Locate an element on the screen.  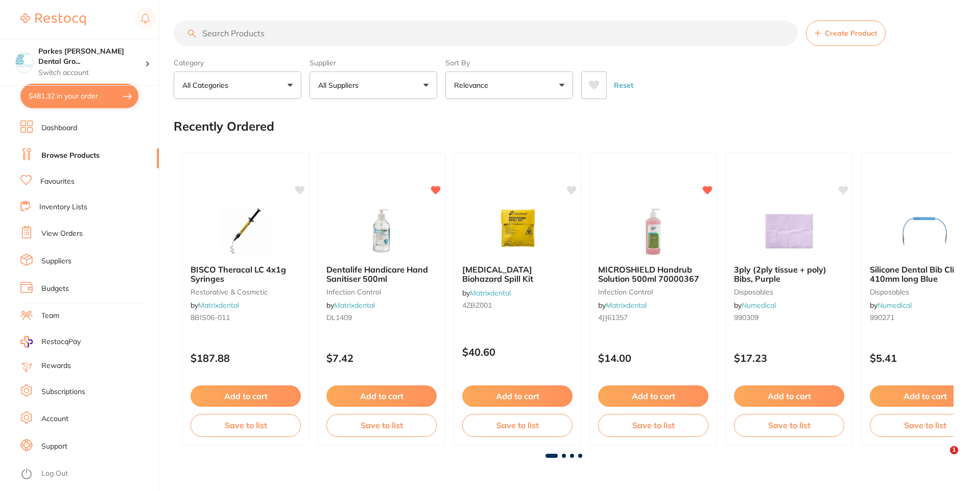
label: Sort By is located at coordinates (509, 63).